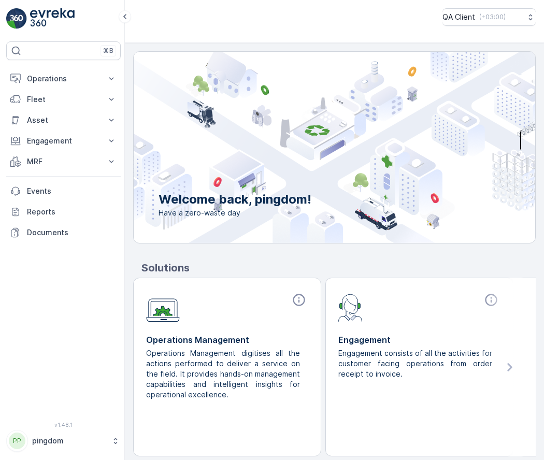  I want to click on p: Operations, so click(63, 79).